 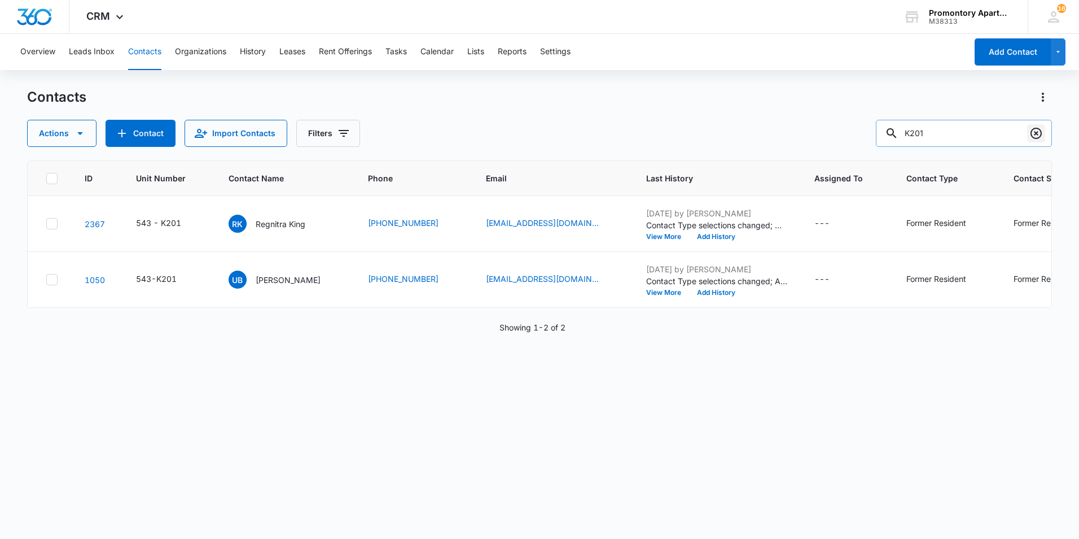 What do you see at coordinates (476, 52) in the screenshot?
I see `button: Lists` at bounding box center [476, 52].